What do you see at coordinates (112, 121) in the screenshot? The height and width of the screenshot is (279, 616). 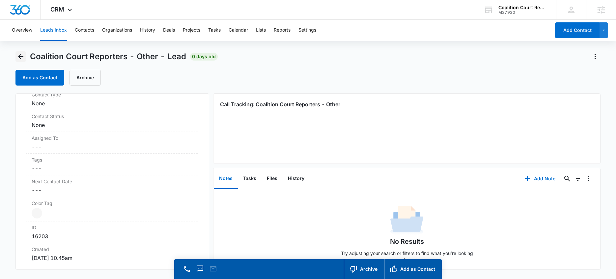 I see `div: Contact StatusNone` at bounding box center [112, 121].